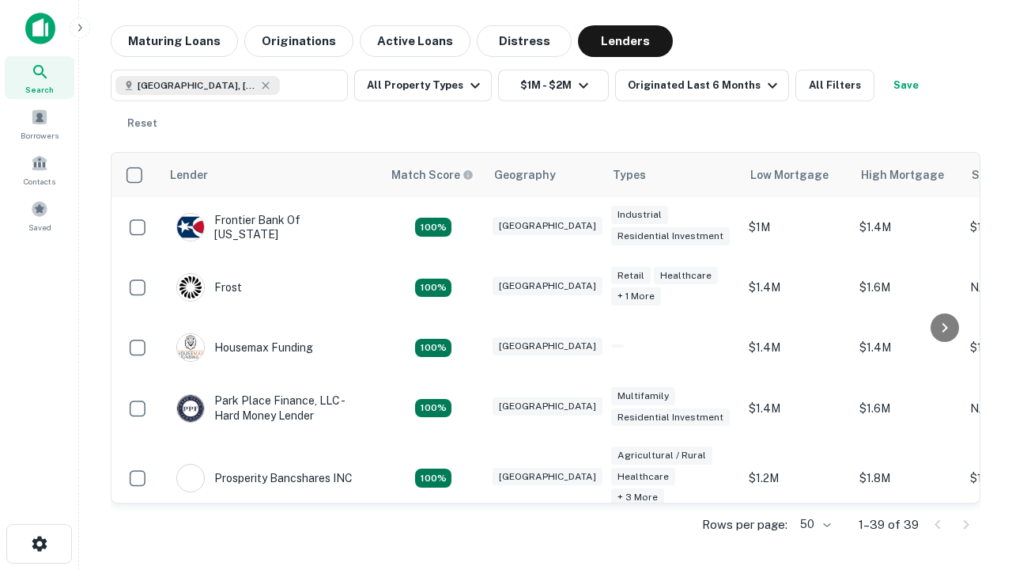 Image resolution: width=1012 pixels, height=570 pixels. I want to click on a: Saved, so click(40, 215).